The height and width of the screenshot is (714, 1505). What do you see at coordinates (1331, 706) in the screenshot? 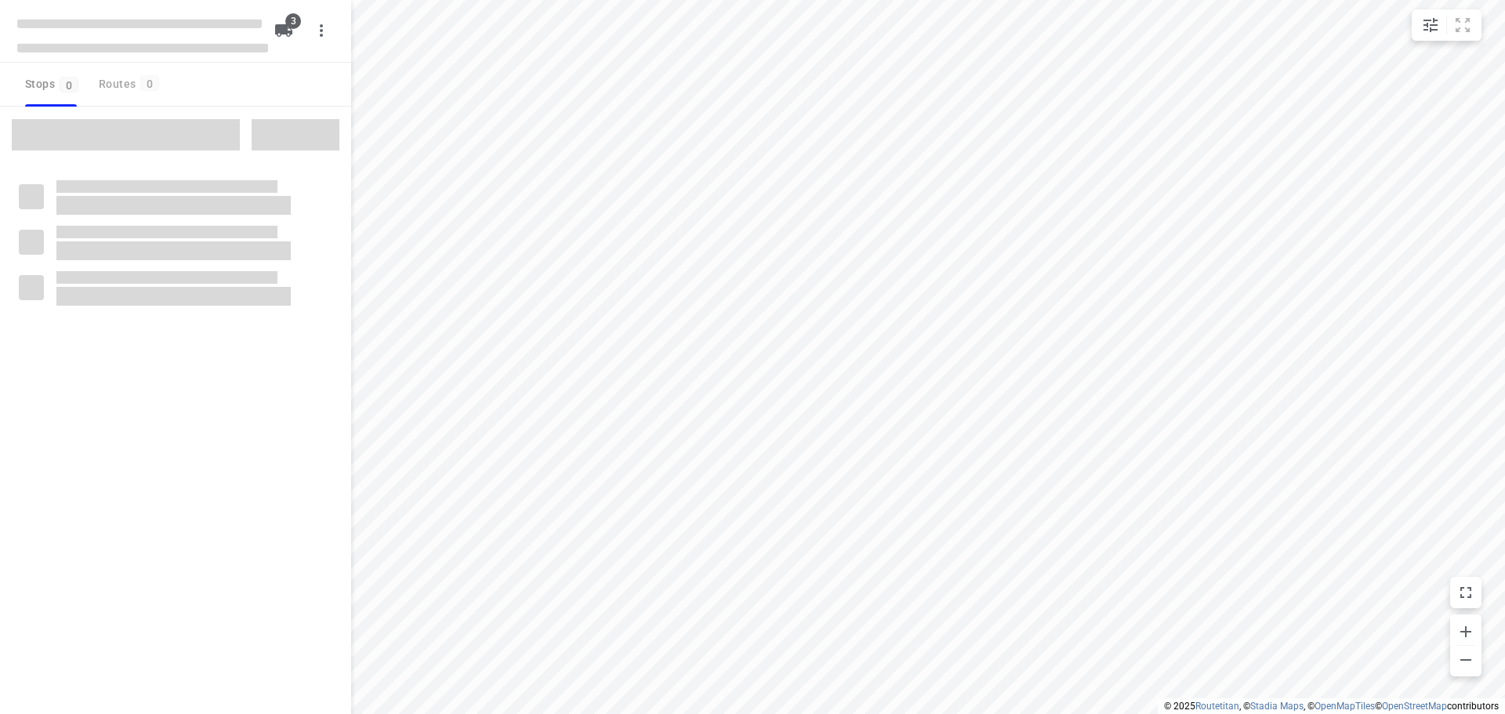
I see `li: © 2025 , © , © © contributors` at bounding box center [1331, 706].